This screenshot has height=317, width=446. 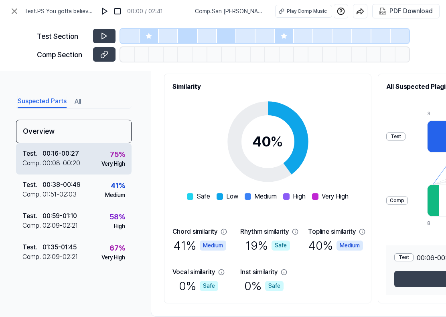 What do you see at coordinates (74, 131) in the screenshot?
I see `div: Overview` at bounding box center [74, 131].